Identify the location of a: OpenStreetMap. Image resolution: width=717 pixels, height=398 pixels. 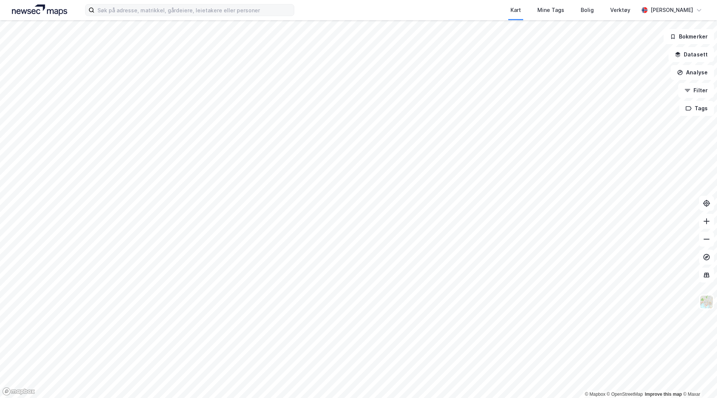
(625, 394).